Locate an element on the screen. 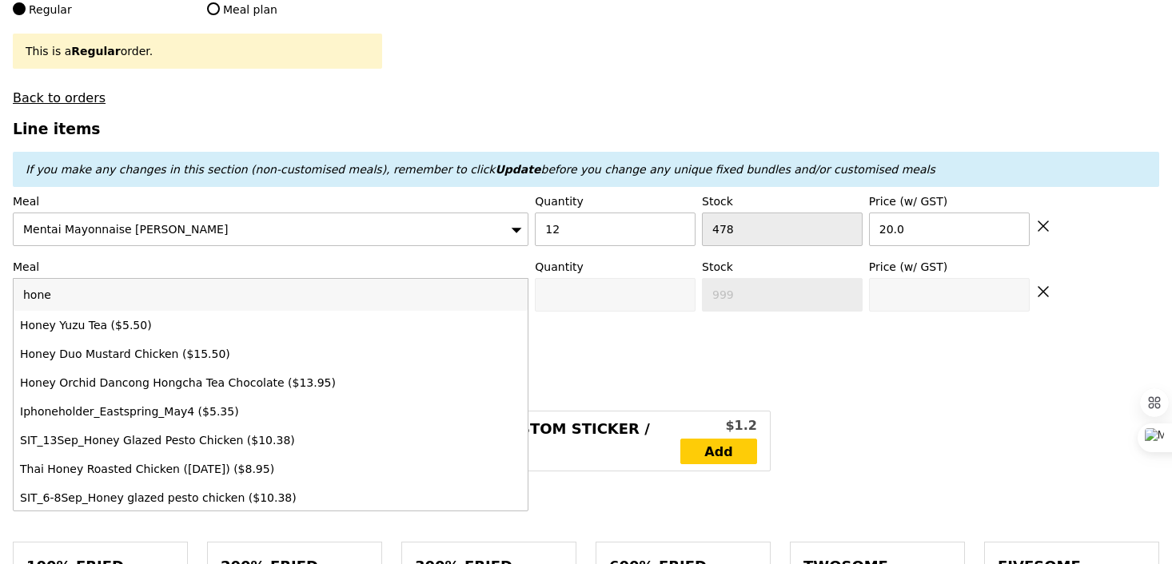  div: Iphoneholder_Eastspring_May4 ($5.35) is located at coordinates (208, 412).